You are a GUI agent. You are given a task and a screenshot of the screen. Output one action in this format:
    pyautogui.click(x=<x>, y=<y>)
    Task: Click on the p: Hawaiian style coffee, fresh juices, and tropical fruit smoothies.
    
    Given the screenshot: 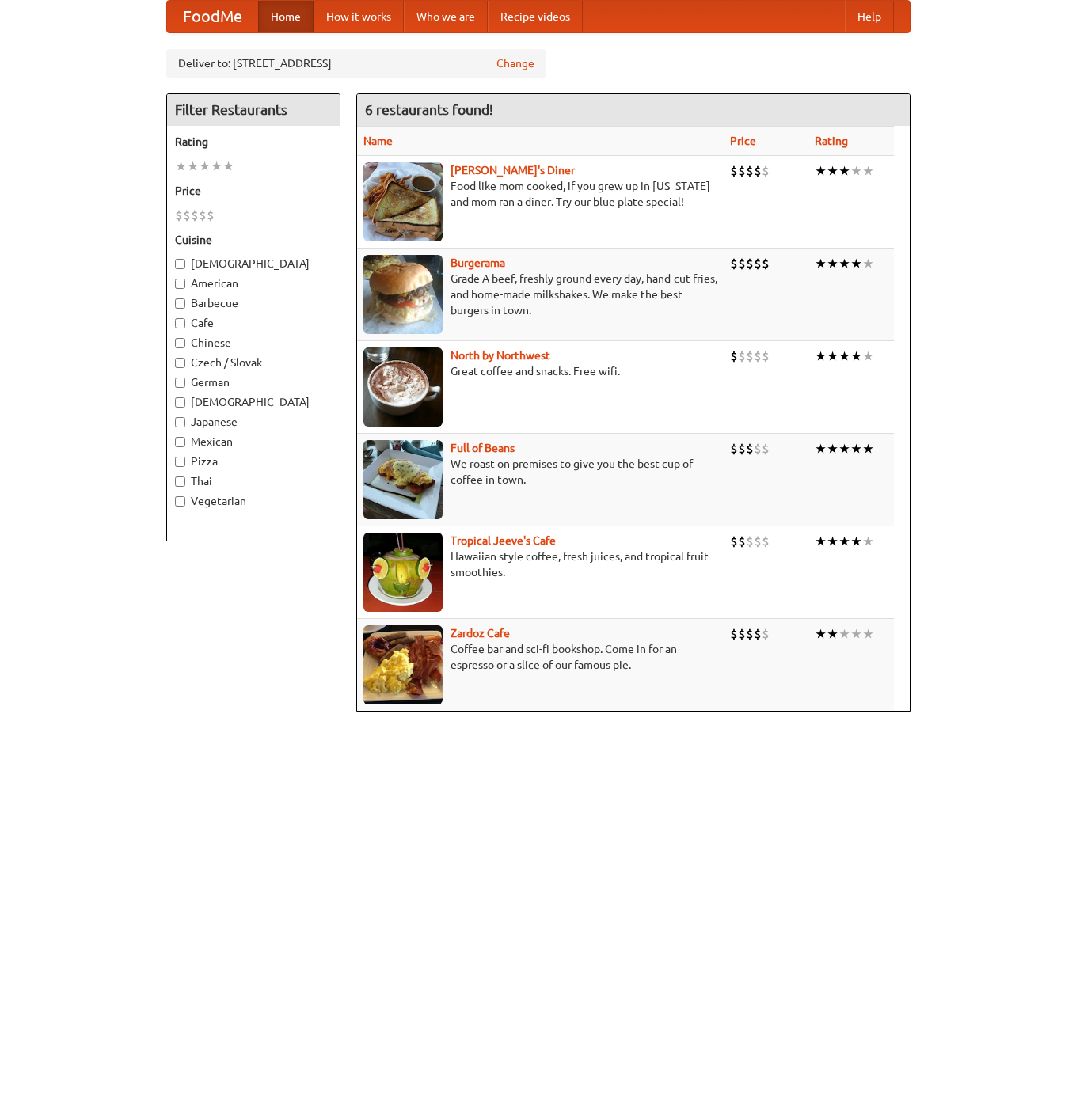 What is the action you would take?
    pyautogui.click(x=540, y=565)
    